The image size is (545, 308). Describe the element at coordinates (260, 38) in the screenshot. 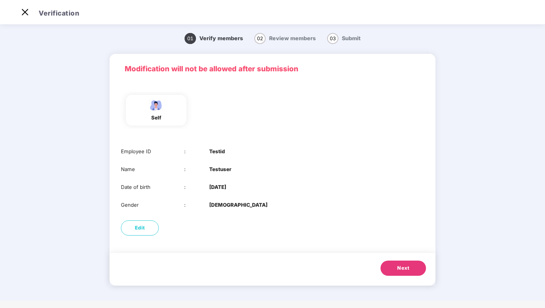

I see `span: 02` at that location.